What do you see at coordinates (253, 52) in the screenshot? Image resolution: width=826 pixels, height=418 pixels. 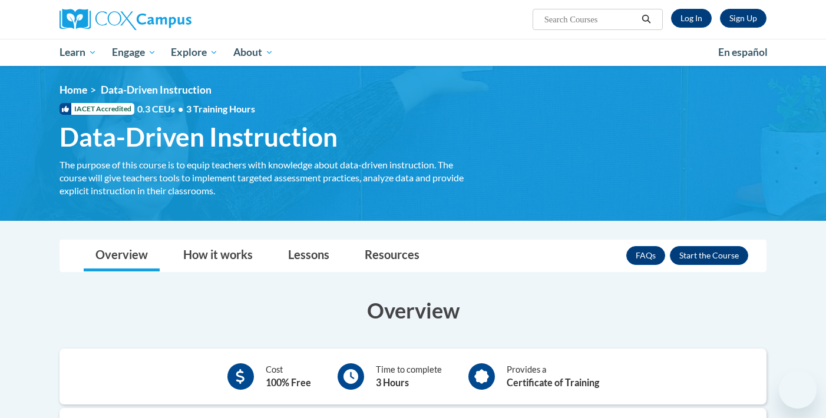 I see `span: About` at bounding box center [253, 52].